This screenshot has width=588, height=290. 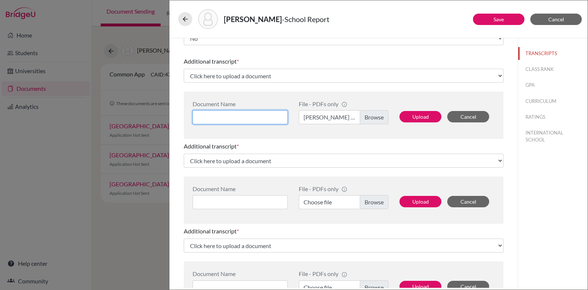 What do you see at coordinates (553, 136) in the screenshot?
I see `button: INTERNATIONAL SCHOOL` at bounding box center [553, 136].